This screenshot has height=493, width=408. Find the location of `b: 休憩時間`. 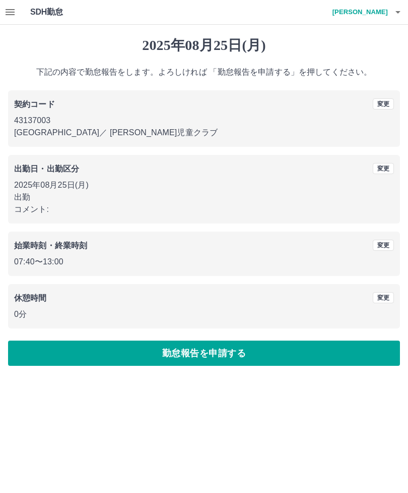

b: 休憩時間 is located at coordinates (30, 297).